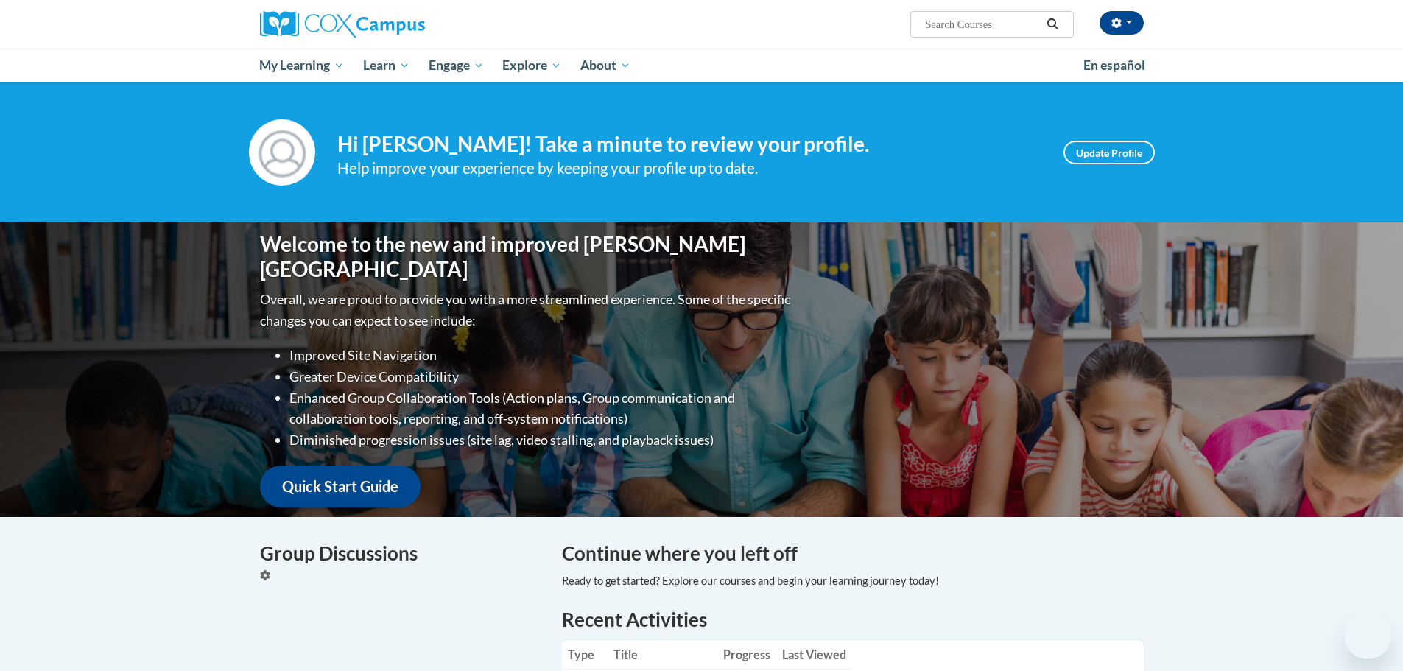 The height and width of the screenshot is (671, 1403). I want to click on a: En español, so click(1115, 66).